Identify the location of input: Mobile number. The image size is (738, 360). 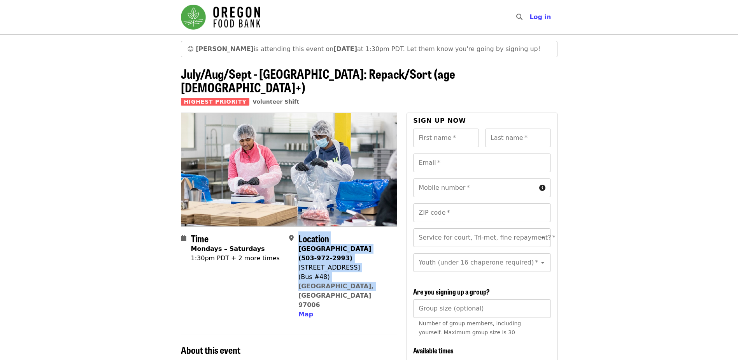
(474, 188).